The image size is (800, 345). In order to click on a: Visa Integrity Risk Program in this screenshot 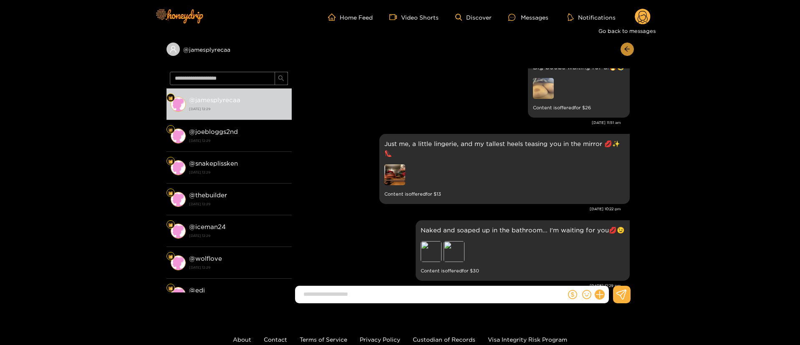, I will do `click(528, 339)`.